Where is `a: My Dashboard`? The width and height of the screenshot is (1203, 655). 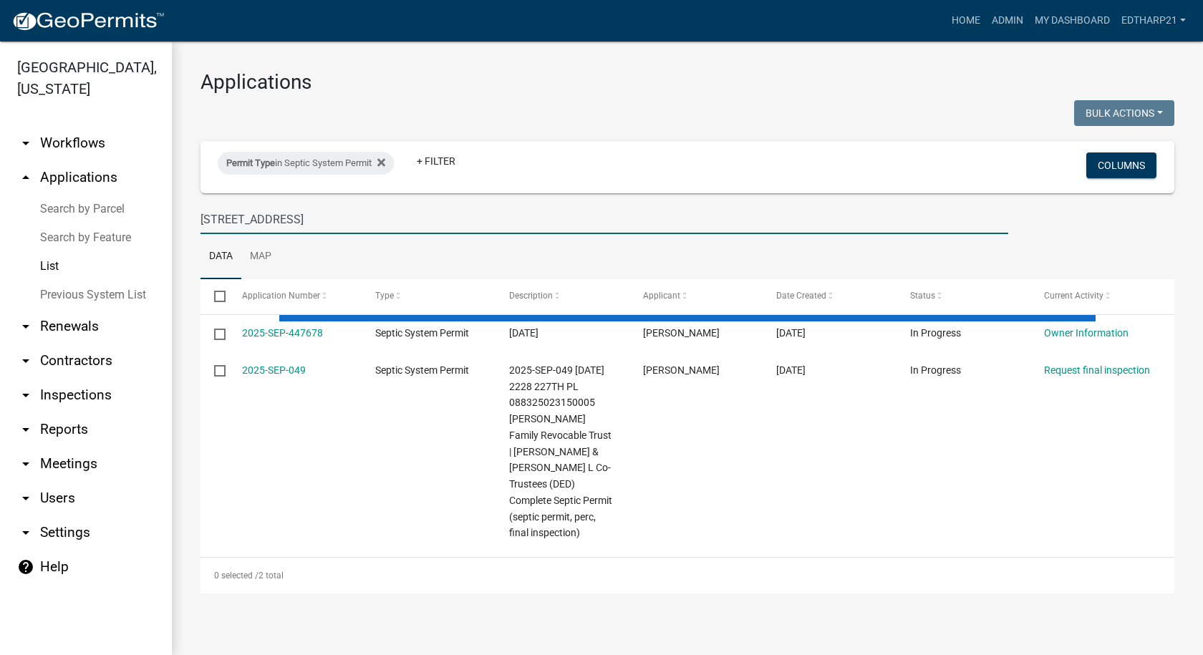 a: My Dashboard is located at coordinates (1072, 21).